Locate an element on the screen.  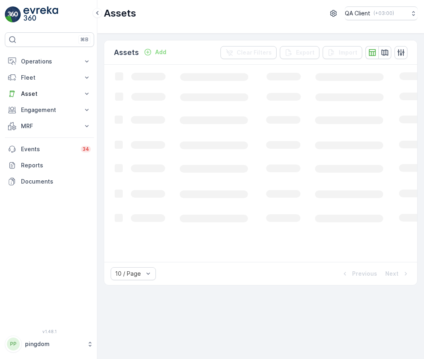
button: PPpingdom is located at coordinates (49, 344).